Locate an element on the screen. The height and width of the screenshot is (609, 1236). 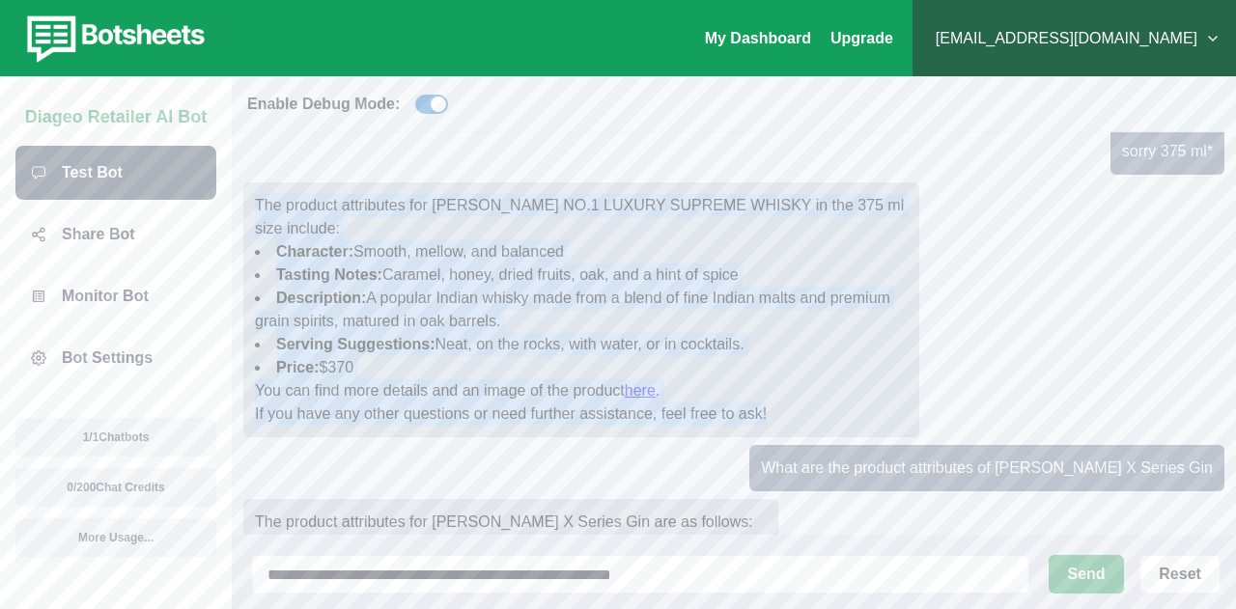
p: Monitor Bot is located at coordinates (105, 296).